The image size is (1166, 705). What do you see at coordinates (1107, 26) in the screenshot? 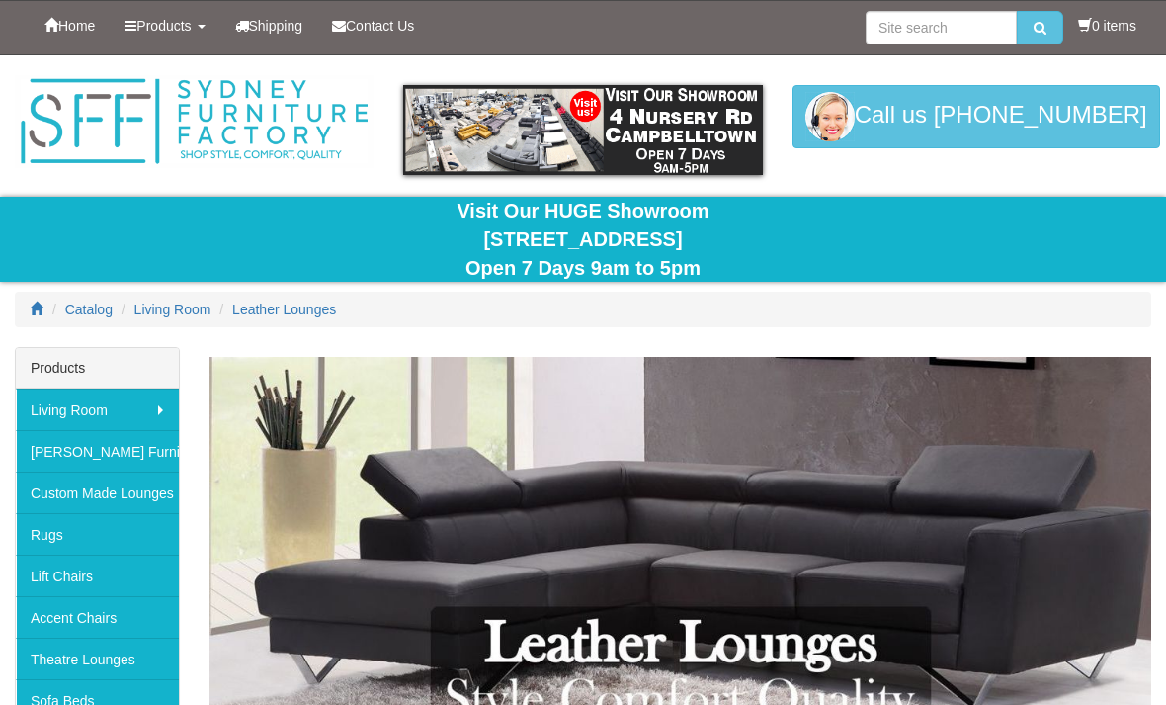
I see `li: 0 items` at bounding box center [1107, 26].